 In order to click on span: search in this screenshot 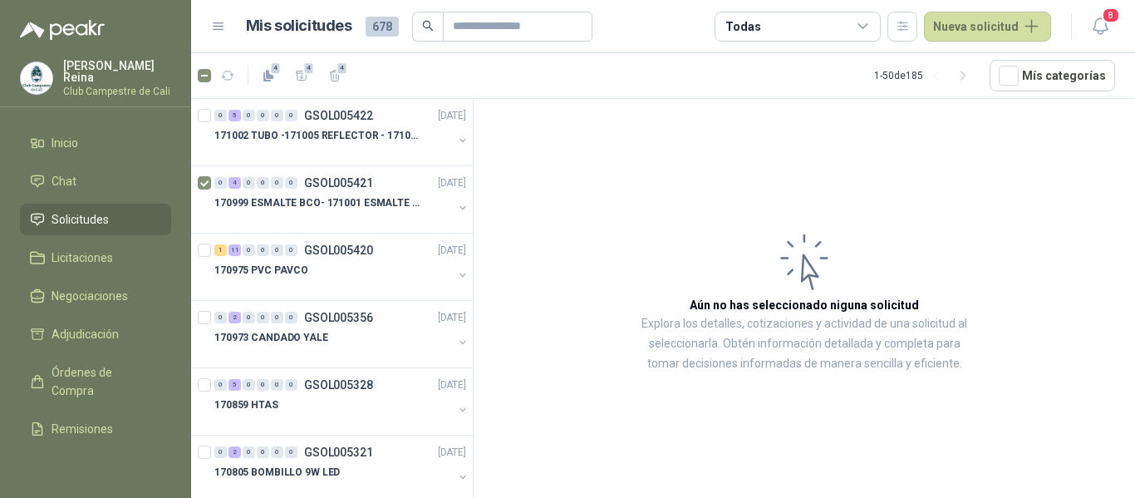, I will do `click(428, 26)`.